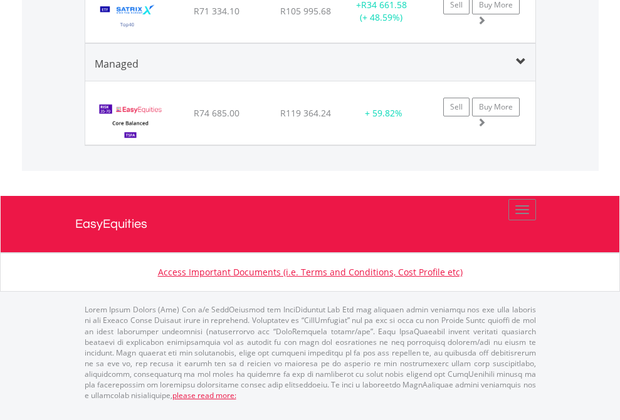 The width and height of the screenshot is (620, 420). What do you see at coordinates (310, 224) in the screenshot?
I see `div: EasyEquities` at bounding box center [310, 224].